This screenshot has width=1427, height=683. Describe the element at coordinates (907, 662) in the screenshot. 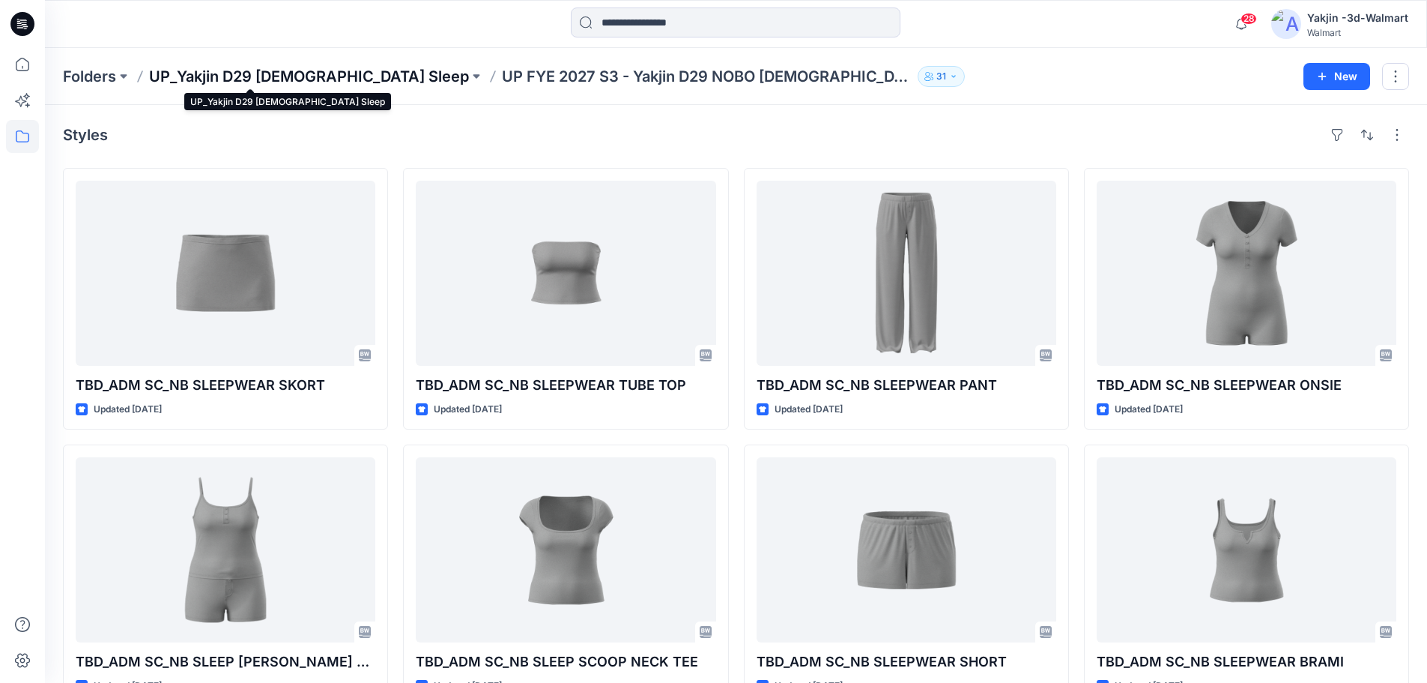

I see `p: TBD_ADM SC_NB SLEEPWEAR SHORT` at that location.